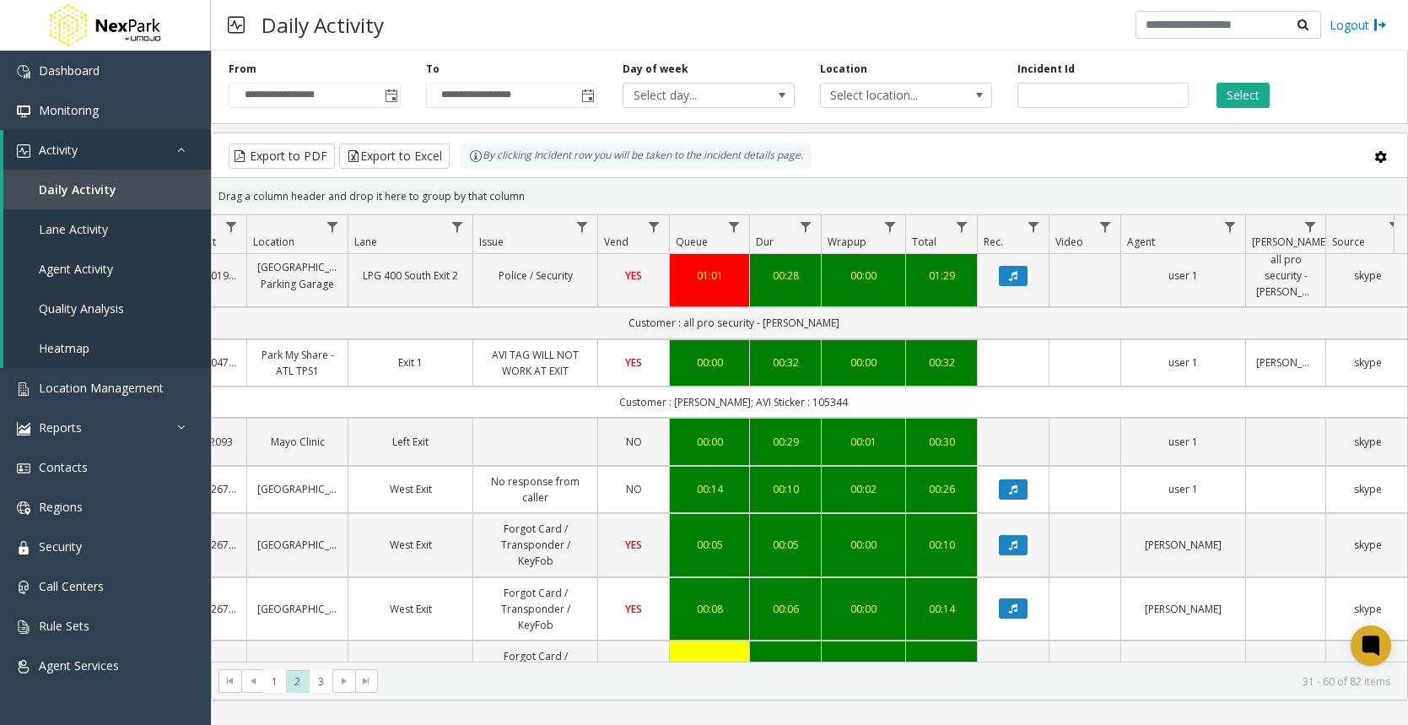 The width and height of the screenshot is (1408, 725). What do you see at coordinates (710, 489) in the screenshot?
I see `a: 00:14` at bounding box center [710, 489].